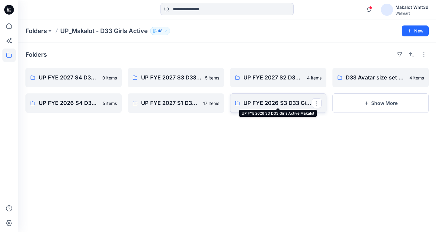  What do you see at coordinates (36, 31) in the screenshot?
I see `a: Folders` at bounding box center [36, 31].